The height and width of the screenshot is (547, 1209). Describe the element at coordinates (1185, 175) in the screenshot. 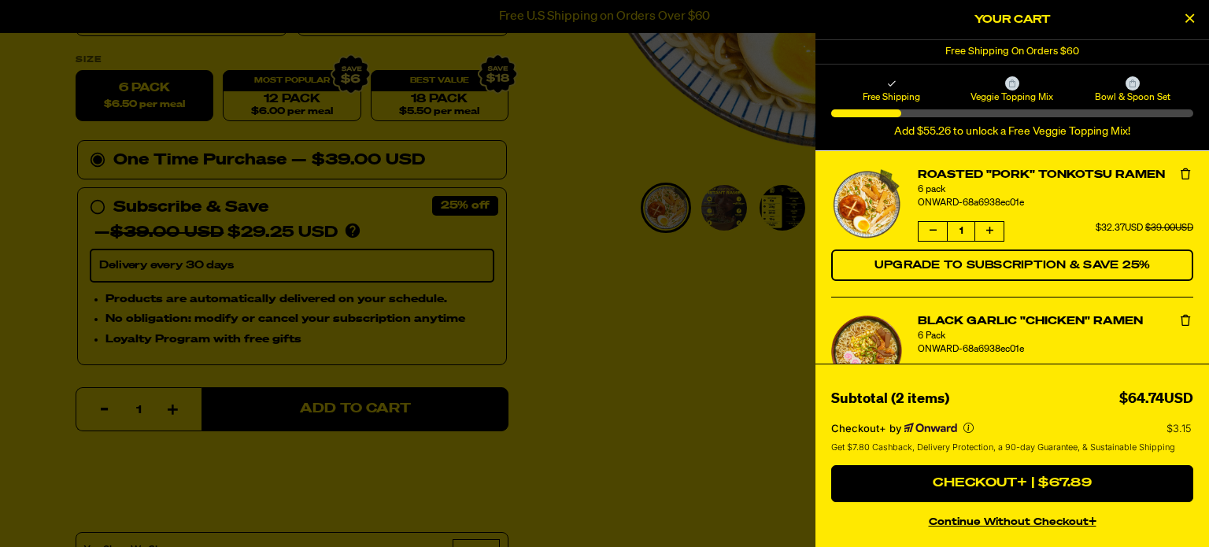

I see `button: Remove Roasted "Pork" Tonkotsu Ramen` at that location.